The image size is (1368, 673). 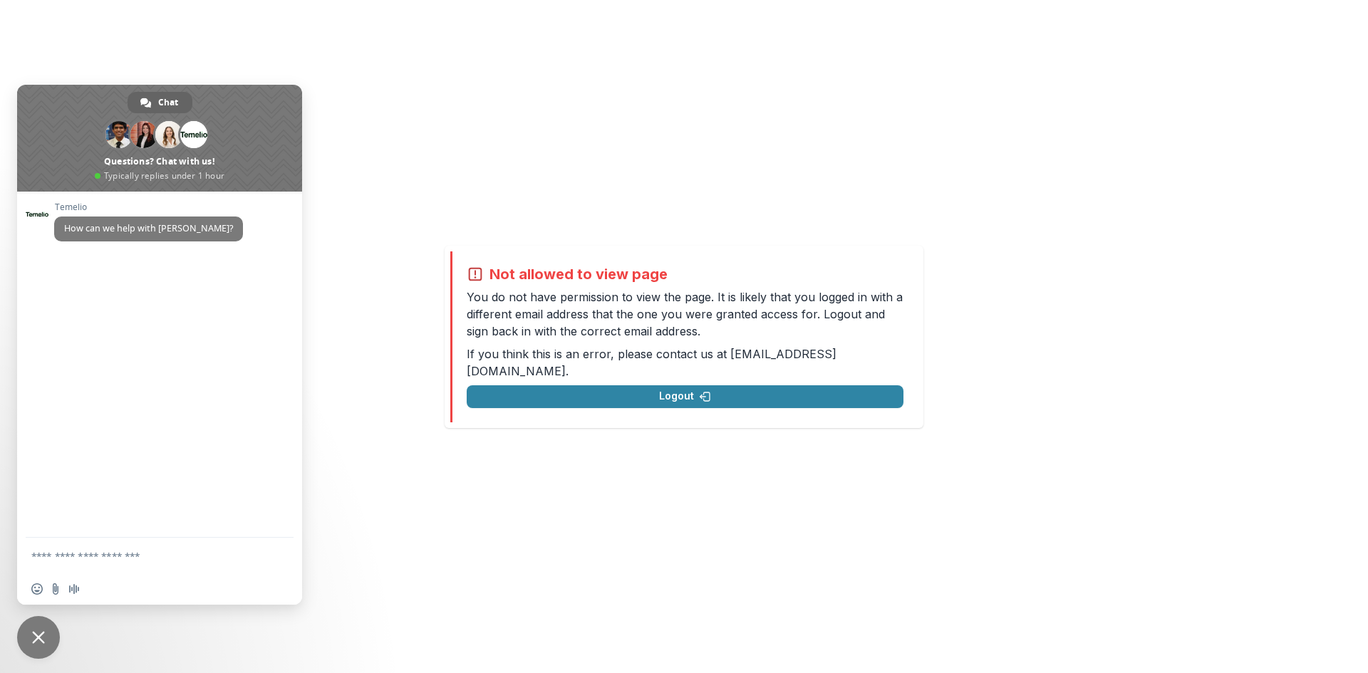 I want to click on span: Audio message, so click(x=74, y=589).